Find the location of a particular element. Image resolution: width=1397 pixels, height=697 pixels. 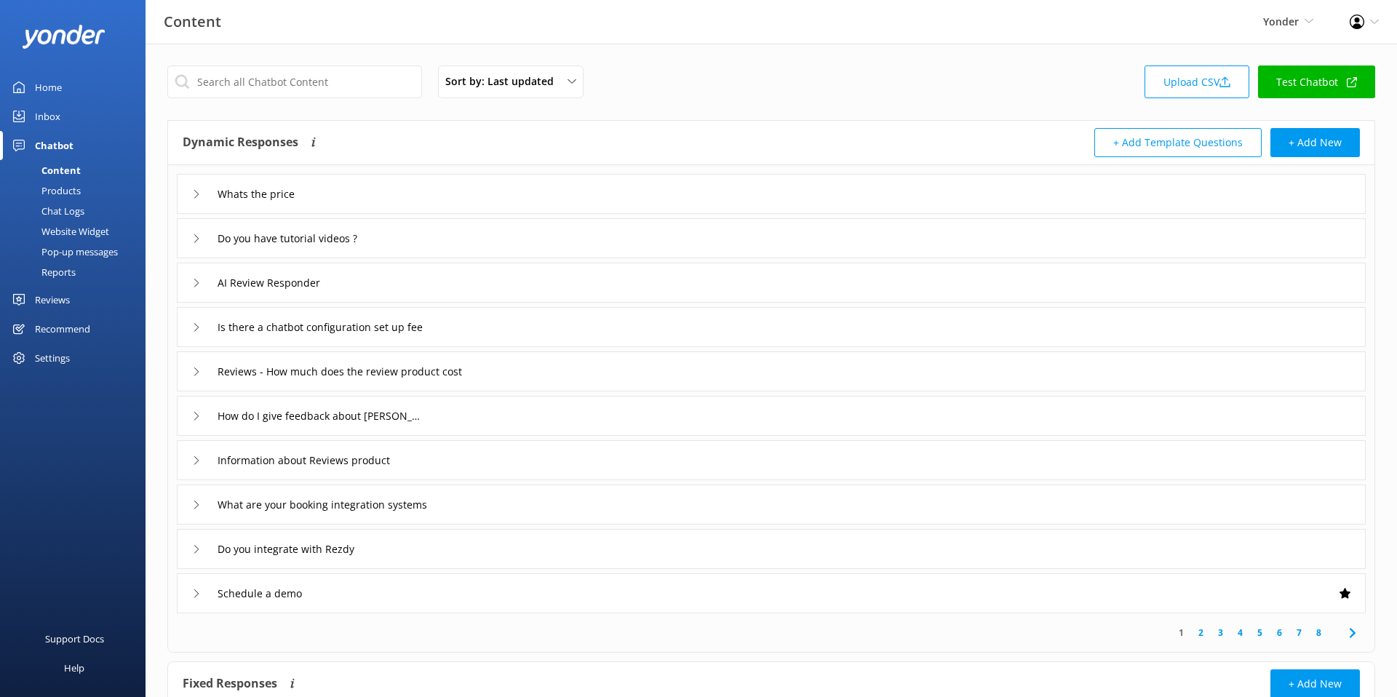

div: Settings is located at coordinates (52, 358).